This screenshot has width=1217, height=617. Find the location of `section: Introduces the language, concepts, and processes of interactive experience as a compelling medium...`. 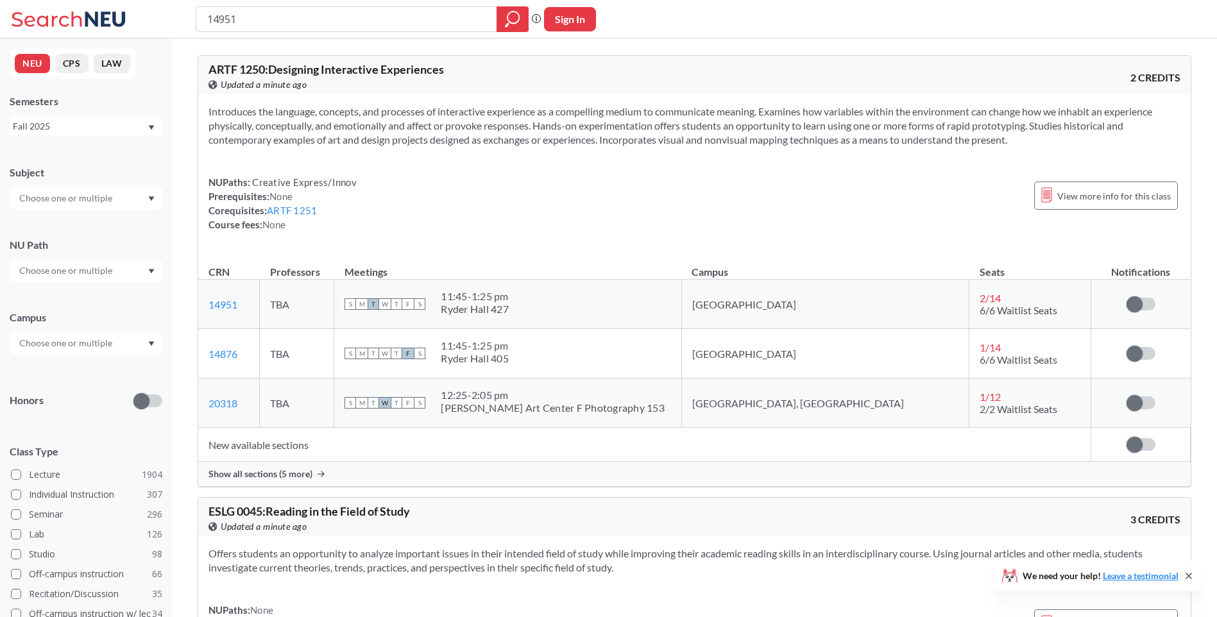

section: Introduces the language, concepts, and processes of interactive experience as a compelling medium... is located at coordinates (694, 126).